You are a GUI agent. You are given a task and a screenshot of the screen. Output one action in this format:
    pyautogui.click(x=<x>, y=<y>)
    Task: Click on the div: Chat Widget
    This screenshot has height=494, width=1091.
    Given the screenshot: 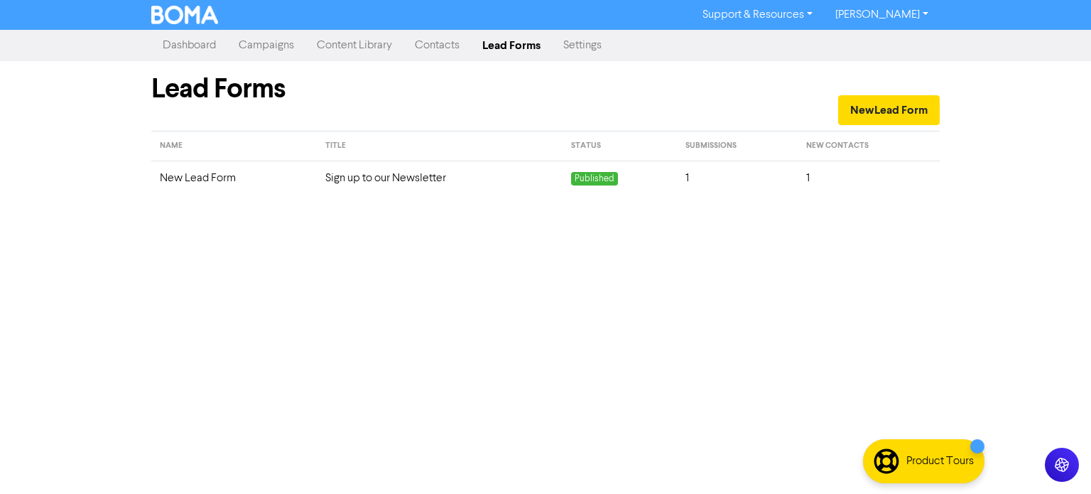 What is the action you would take?
    pyautogui.click(x=1056, y=460)
    